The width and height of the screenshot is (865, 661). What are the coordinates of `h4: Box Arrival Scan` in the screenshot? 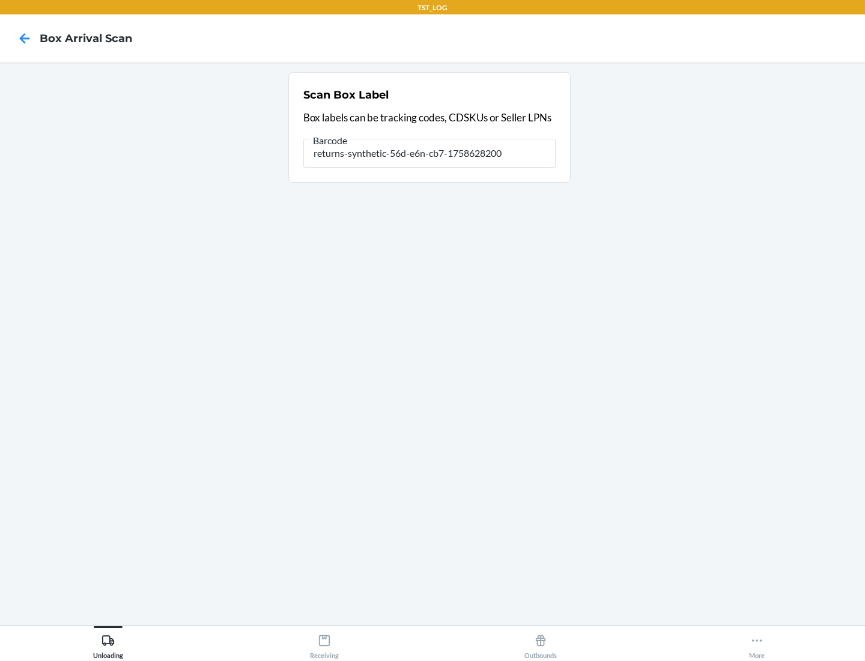 It's located at (86, 38).